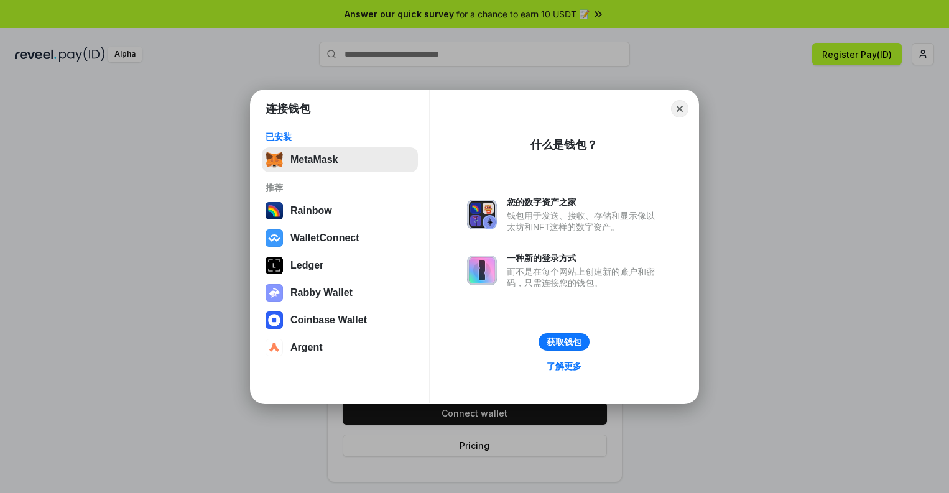 This screenshot has height=493, width=949. Describe the element at coordinates (584, 277) in the screenshot. I see `div: 而不是在每个网站上创建新的账户和密码，只需连接您的钱包。` at that location.